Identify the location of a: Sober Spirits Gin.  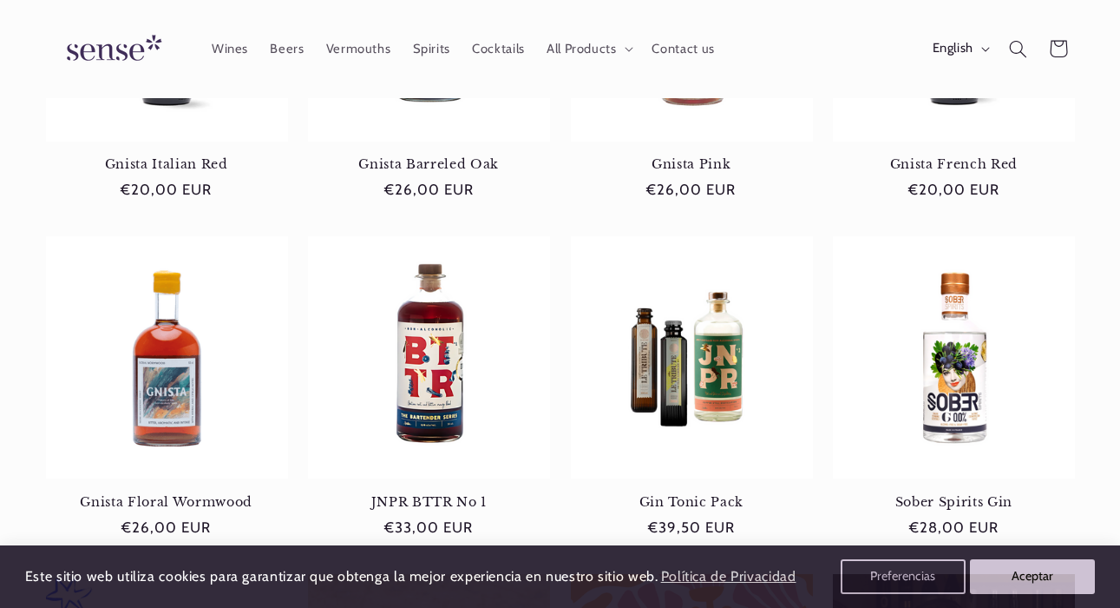
(954, 502).